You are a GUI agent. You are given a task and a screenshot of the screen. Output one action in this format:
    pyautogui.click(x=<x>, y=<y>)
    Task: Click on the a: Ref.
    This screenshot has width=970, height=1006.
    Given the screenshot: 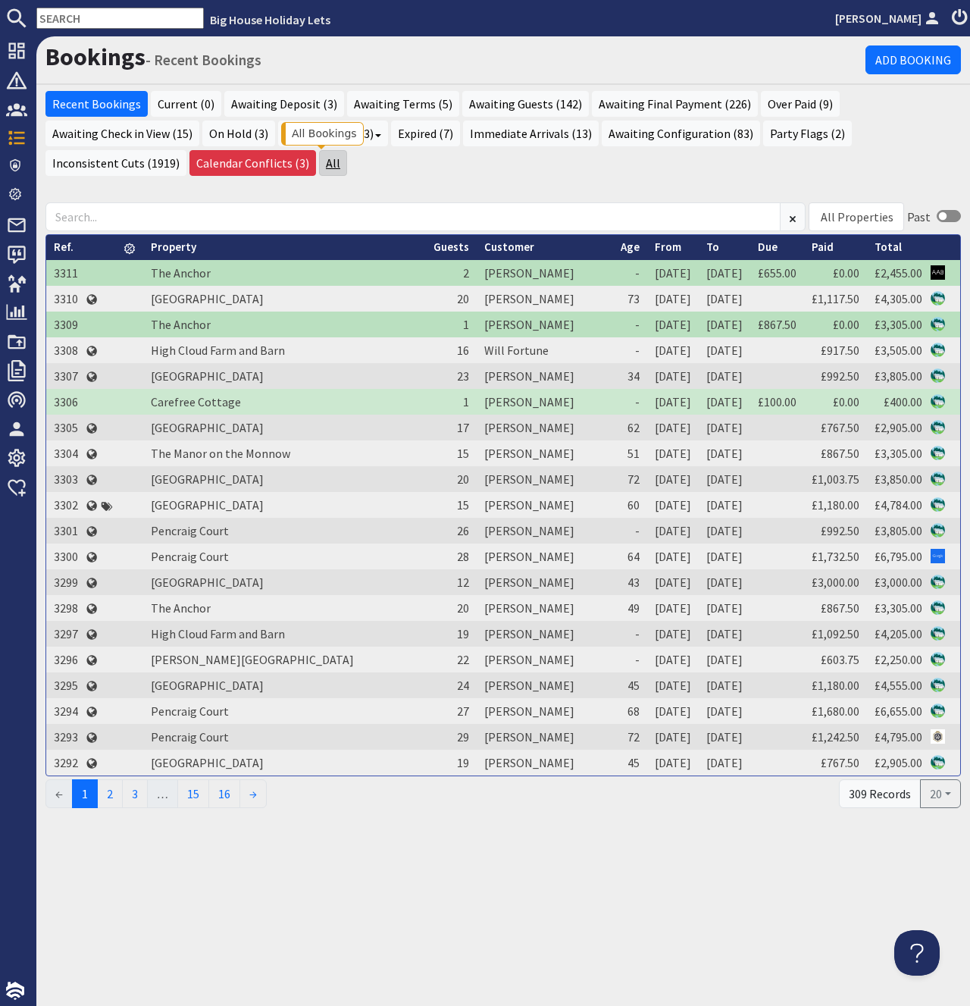 What is the action you would take?
    pyautogui.click(x=64, y=246)
    